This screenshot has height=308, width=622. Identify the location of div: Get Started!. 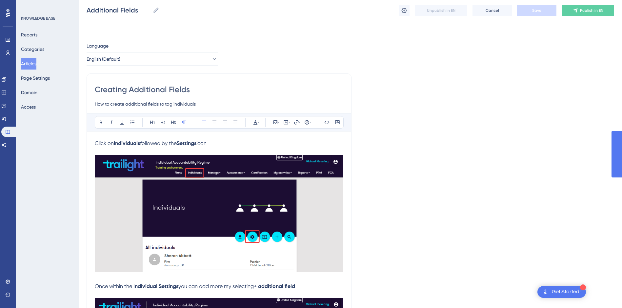
(566, 292).